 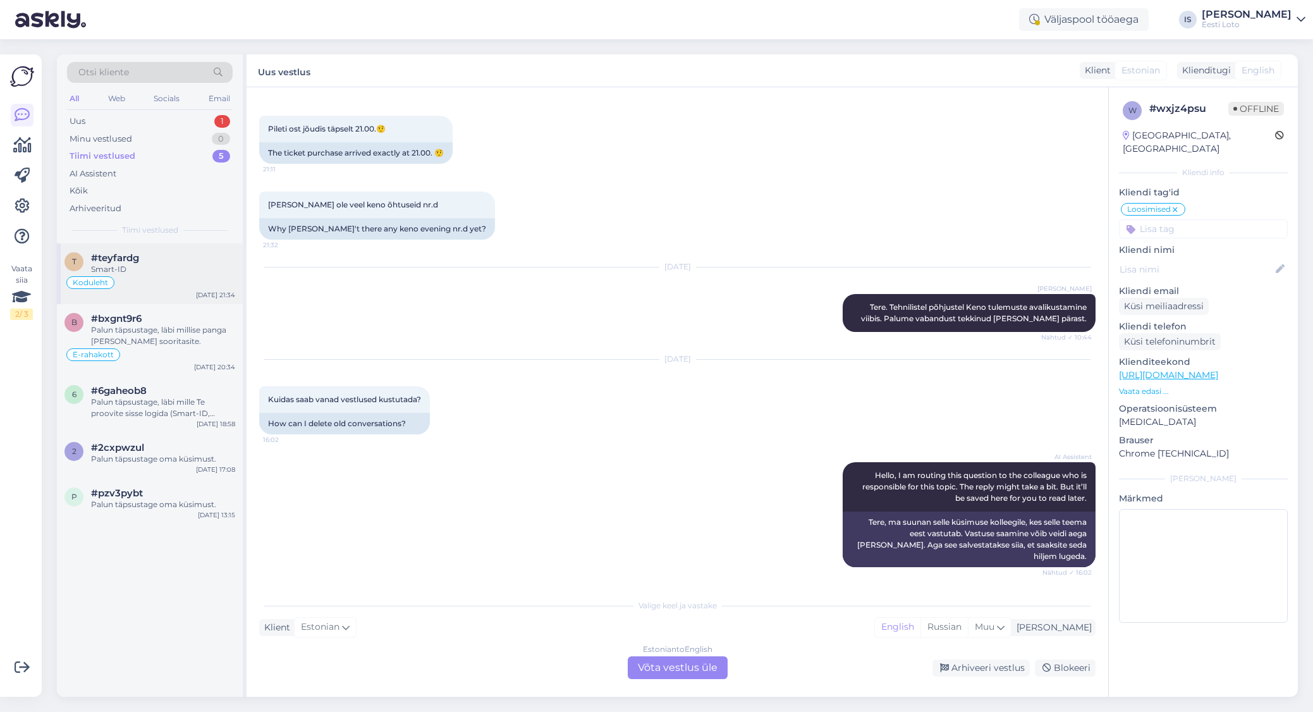 I want to click on span: 21:32, so click(x=286, y=245).